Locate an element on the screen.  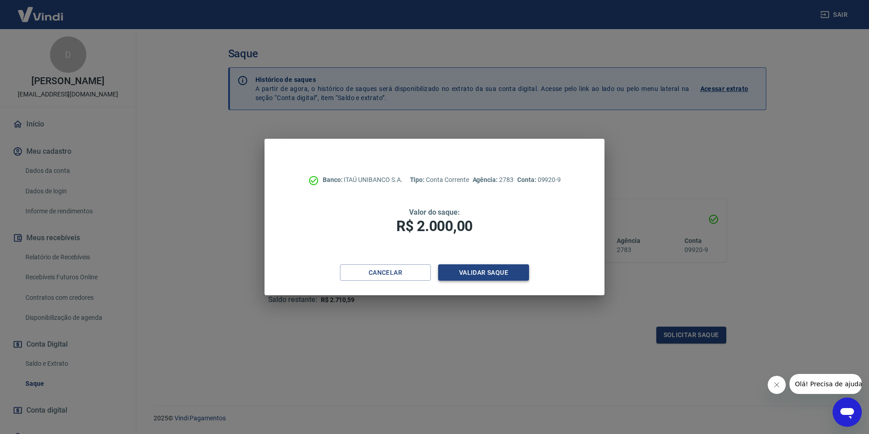
span: Valor do saque: is located at coordinates (435, 212).